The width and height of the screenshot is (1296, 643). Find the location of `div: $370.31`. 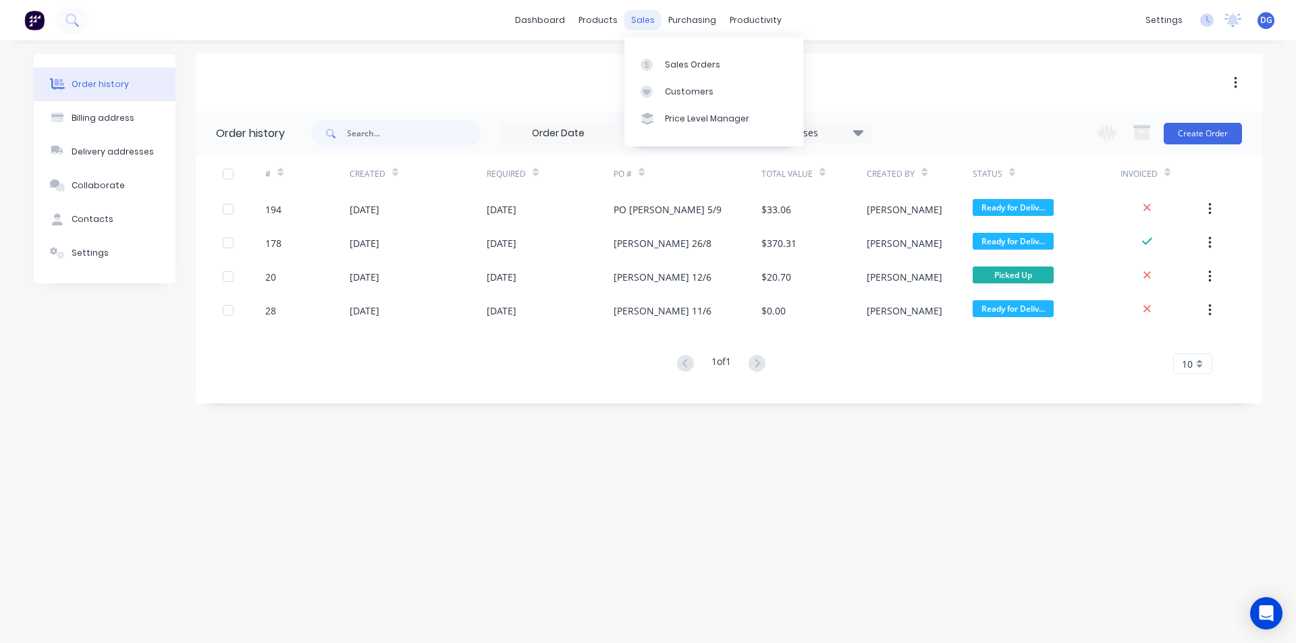

div: $370.31 is located at coordinates (779, 243).